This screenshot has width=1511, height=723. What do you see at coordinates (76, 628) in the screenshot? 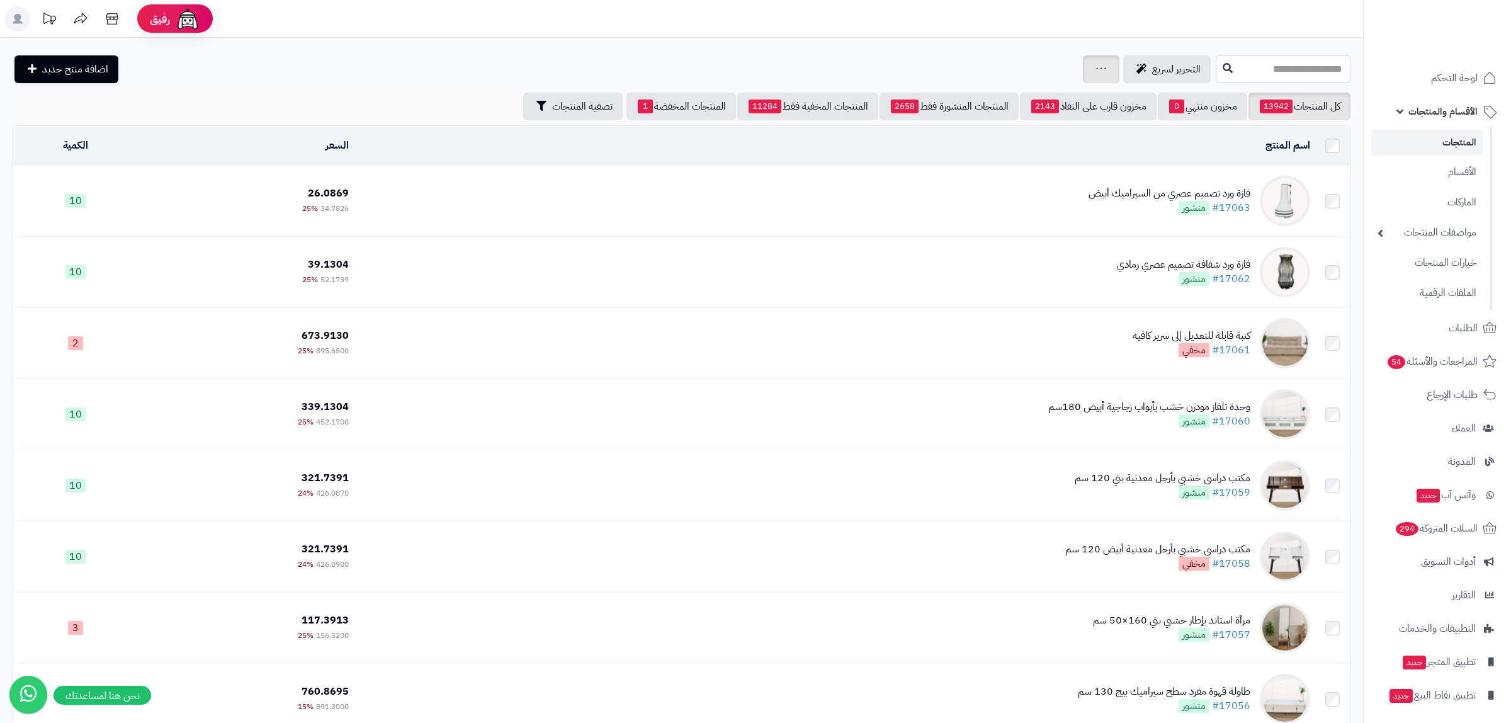
I see `span: 3` at bounding box center [76, 628].